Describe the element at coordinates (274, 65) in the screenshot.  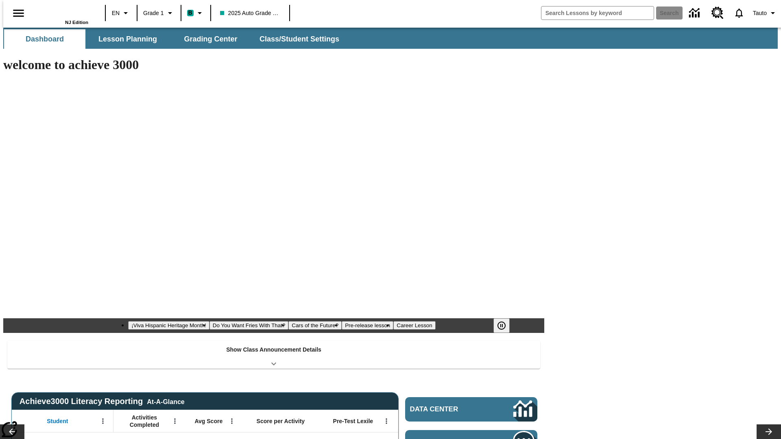
I see `h1: welcome to achieve 3000` at that location.